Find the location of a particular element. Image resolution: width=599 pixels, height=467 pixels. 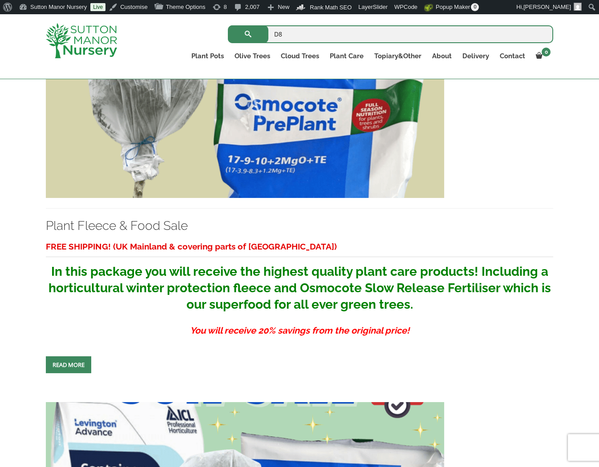

a: Plant Care is located at coordinates (347, 56).